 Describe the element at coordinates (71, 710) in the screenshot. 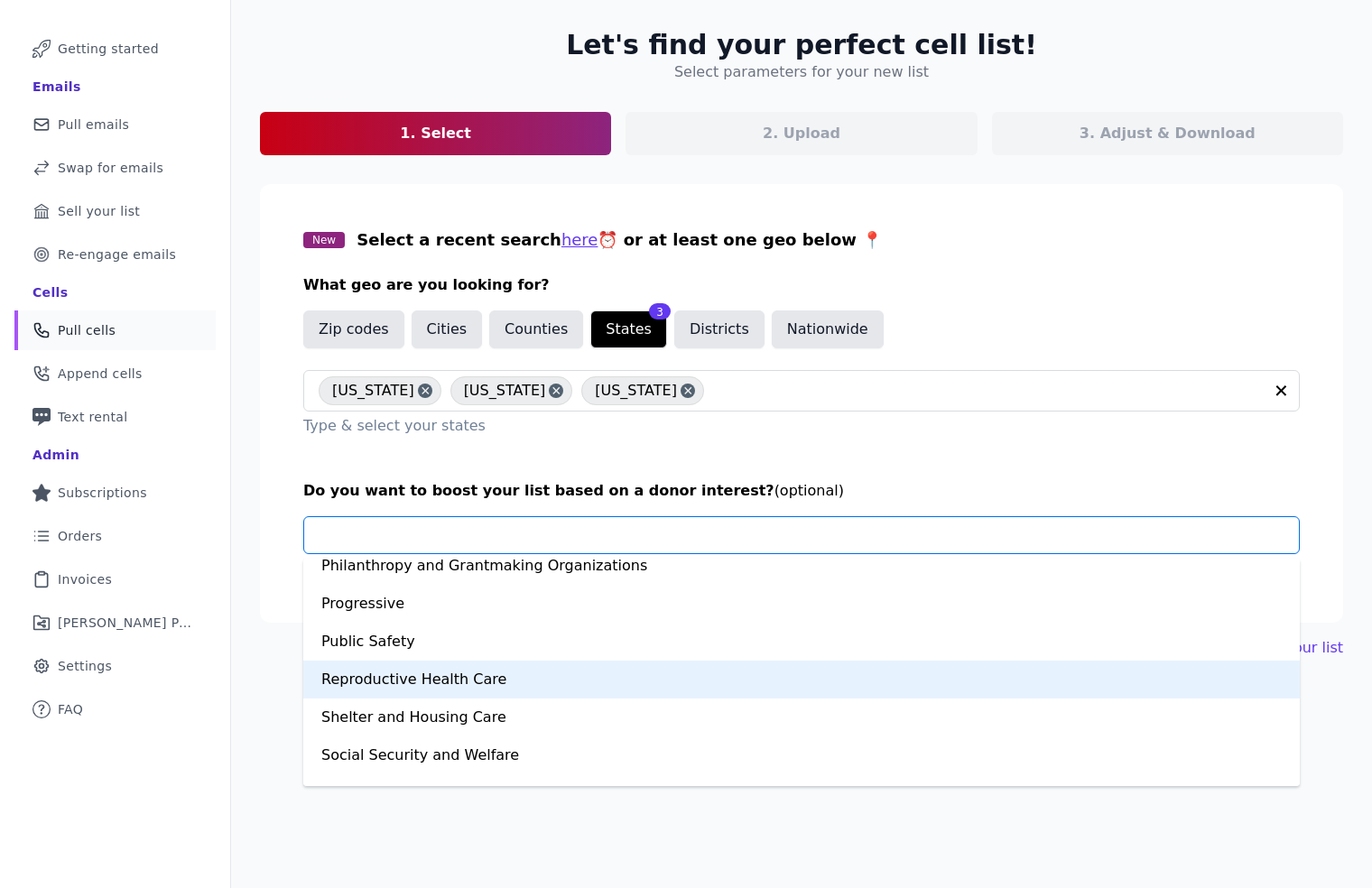

I see `span: FAQ` at that location.